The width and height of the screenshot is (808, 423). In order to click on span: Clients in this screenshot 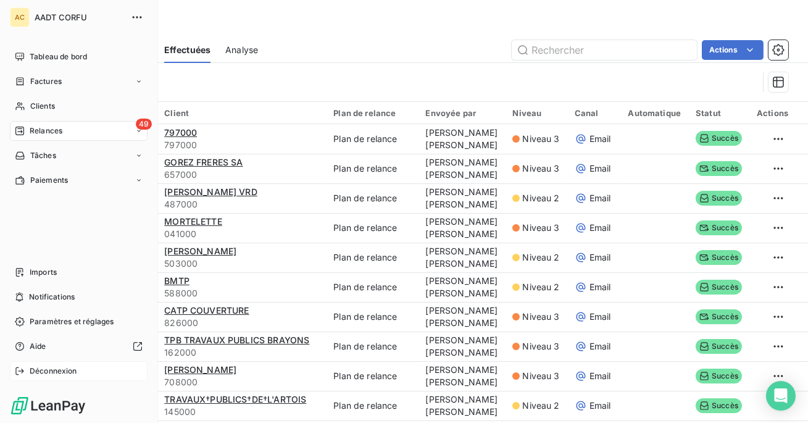, I will do `click(43, 106)`.